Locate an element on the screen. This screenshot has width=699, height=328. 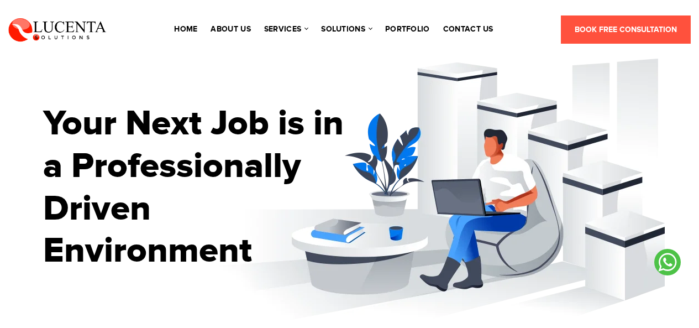
a: Book Free Consultation is located at coordinates (626, 29).